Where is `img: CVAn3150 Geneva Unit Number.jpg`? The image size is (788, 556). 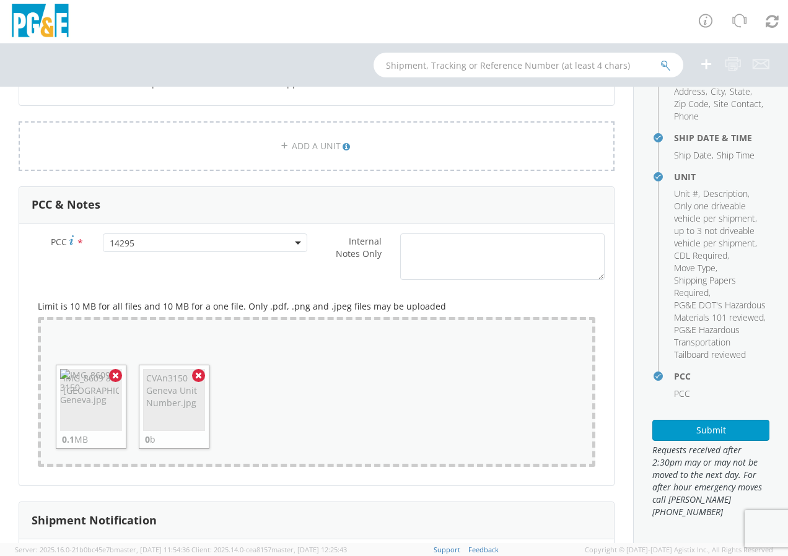 img: CVAn3150 Geneva Unit Number.jpg is located at coordinates (174, 400).